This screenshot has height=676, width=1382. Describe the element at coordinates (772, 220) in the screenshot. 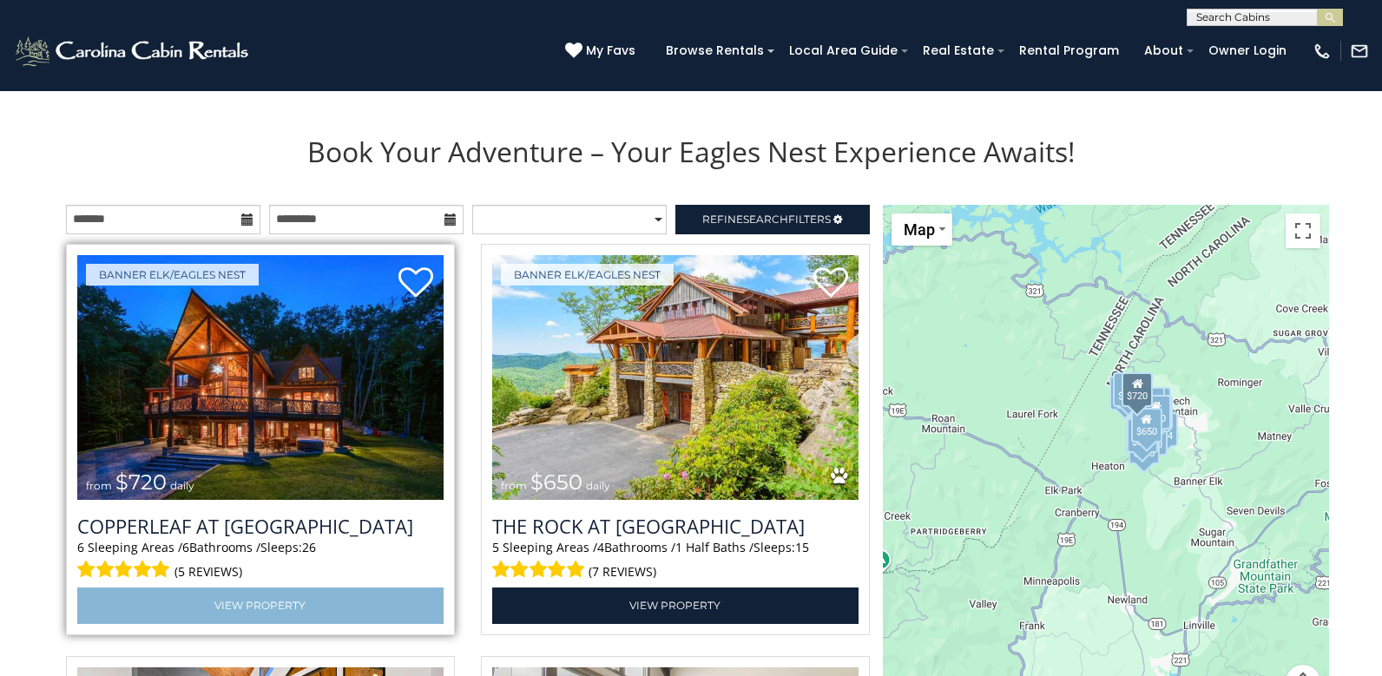

I see `a: RefineSearchFilters` at that location.